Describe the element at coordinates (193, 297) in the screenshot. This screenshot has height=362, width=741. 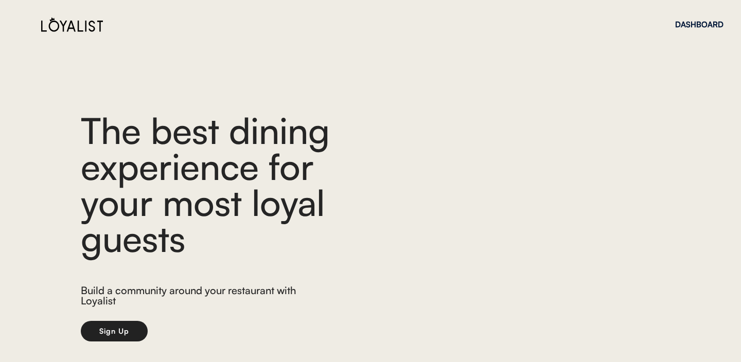
I see `div: Build a community around your restaurant with Loyalist` at that location.